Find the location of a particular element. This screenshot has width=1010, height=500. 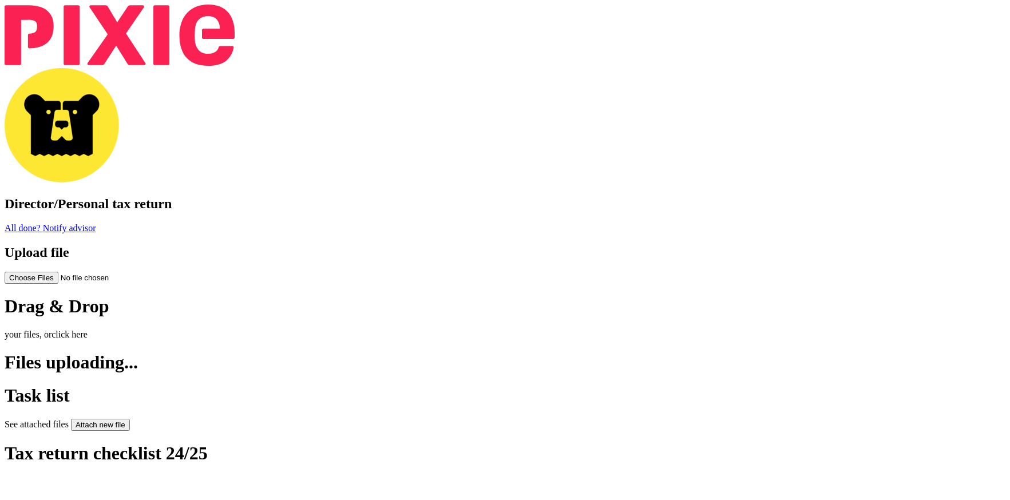

h2: Director/Personal tax return is located at coordinates (505, 204).